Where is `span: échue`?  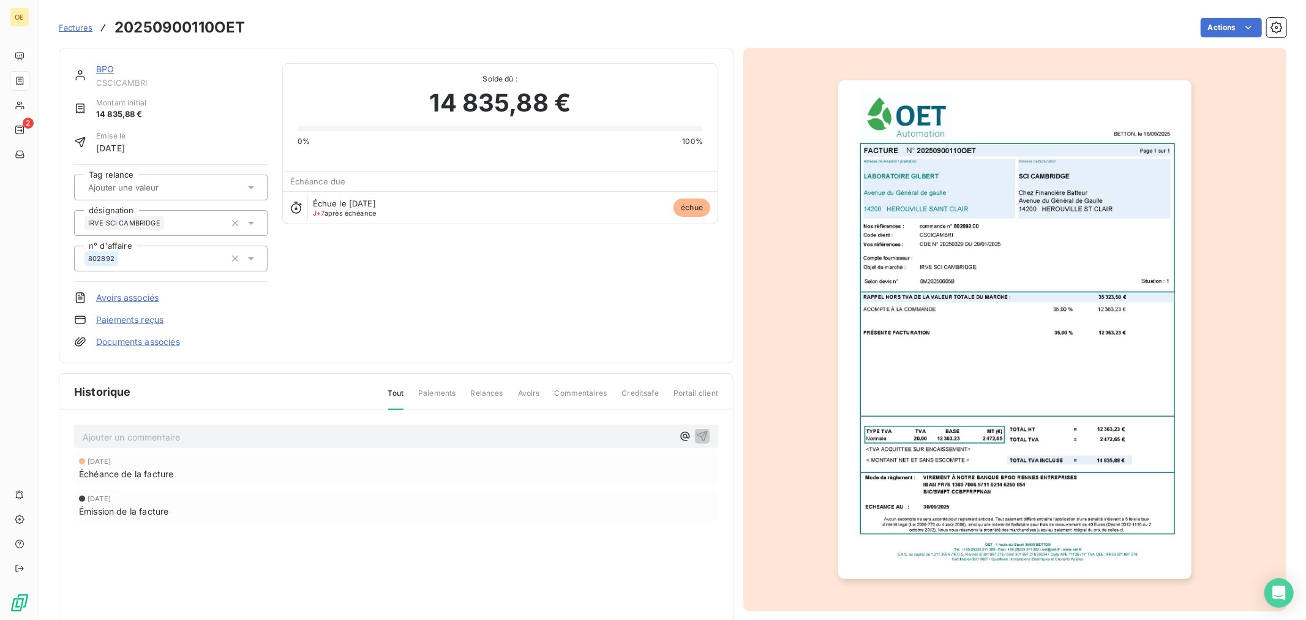 span: échue is located at coordinates (692, 208).